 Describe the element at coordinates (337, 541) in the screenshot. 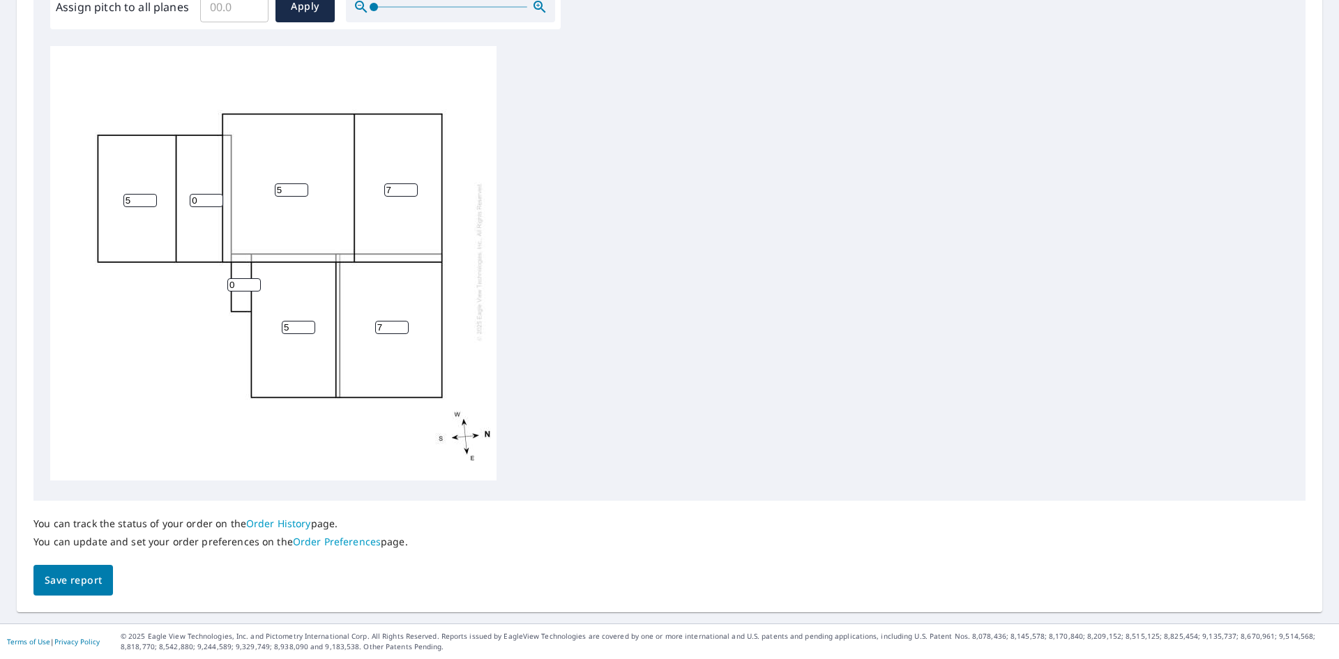

I see `a: Order Preferences` at that location.